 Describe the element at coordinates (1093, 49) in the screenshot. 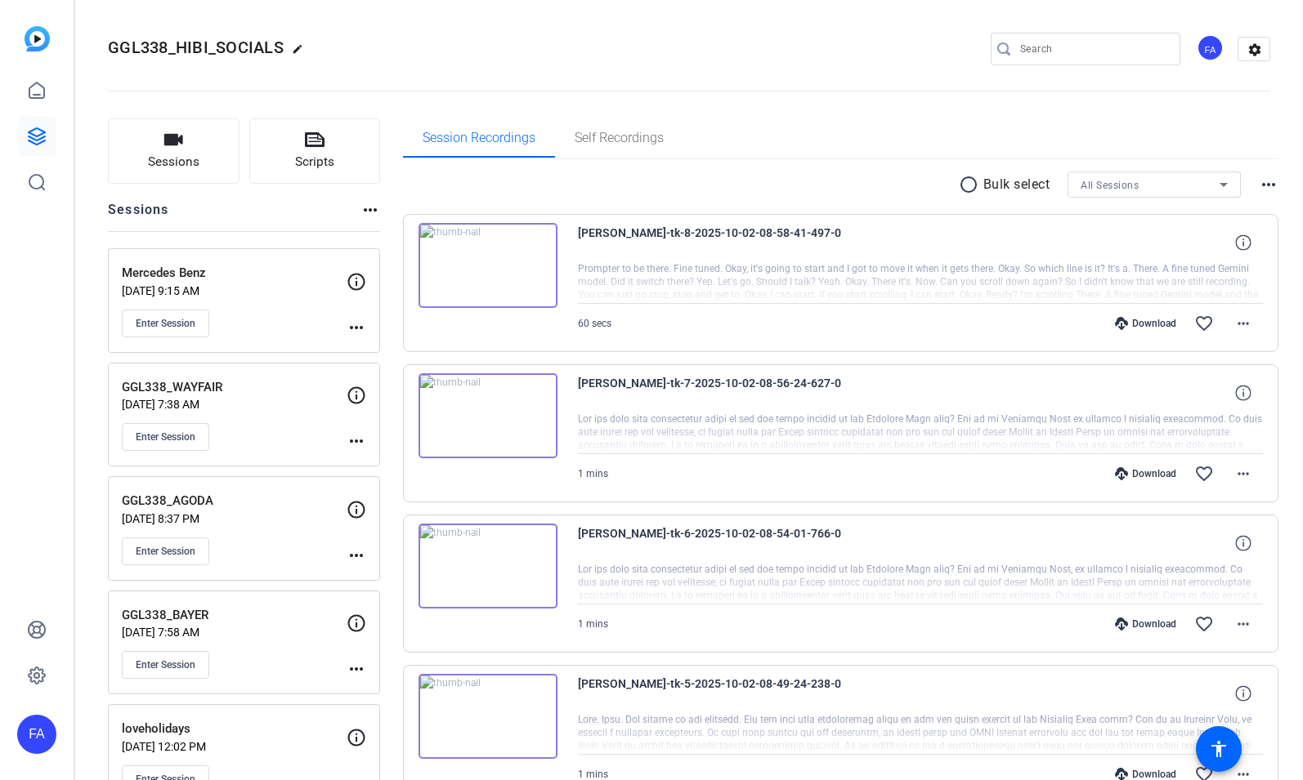

I see `input: Search` at that location.